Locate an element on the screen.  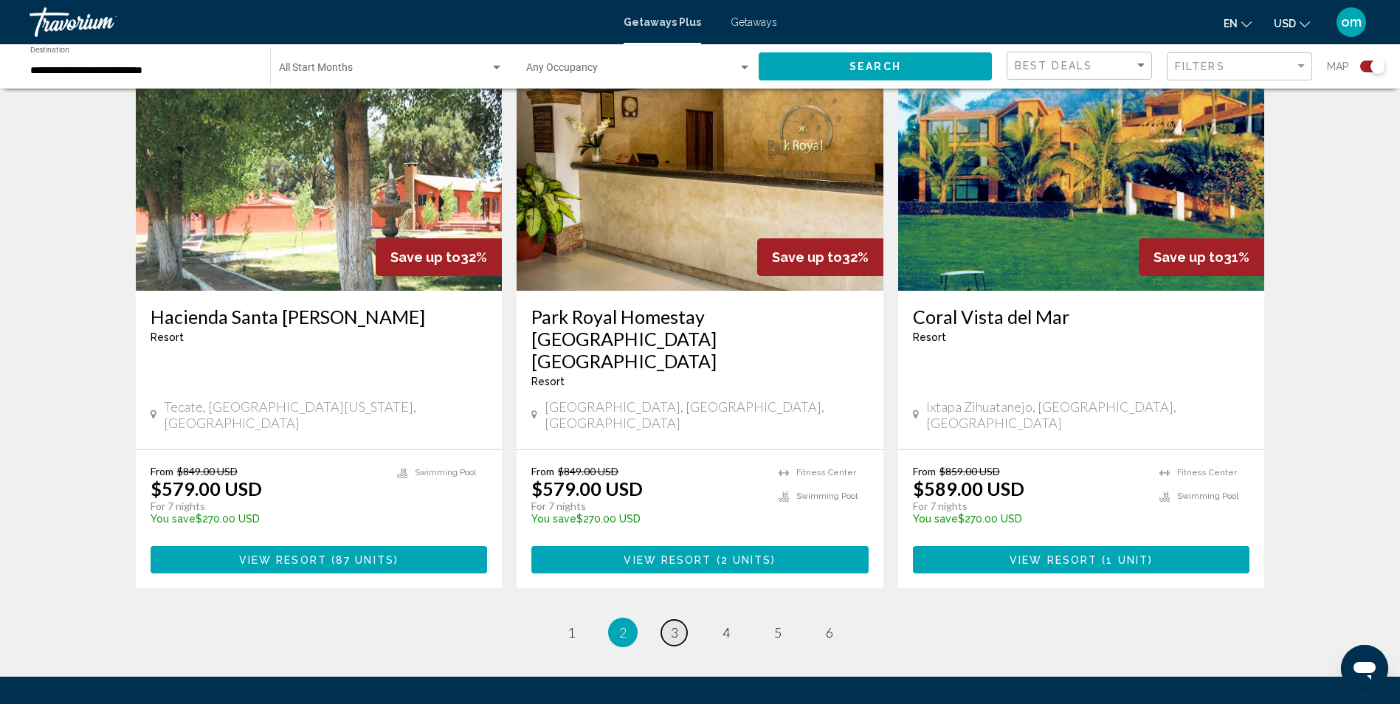
button: Change currency is located at coordinates (1292, 23).